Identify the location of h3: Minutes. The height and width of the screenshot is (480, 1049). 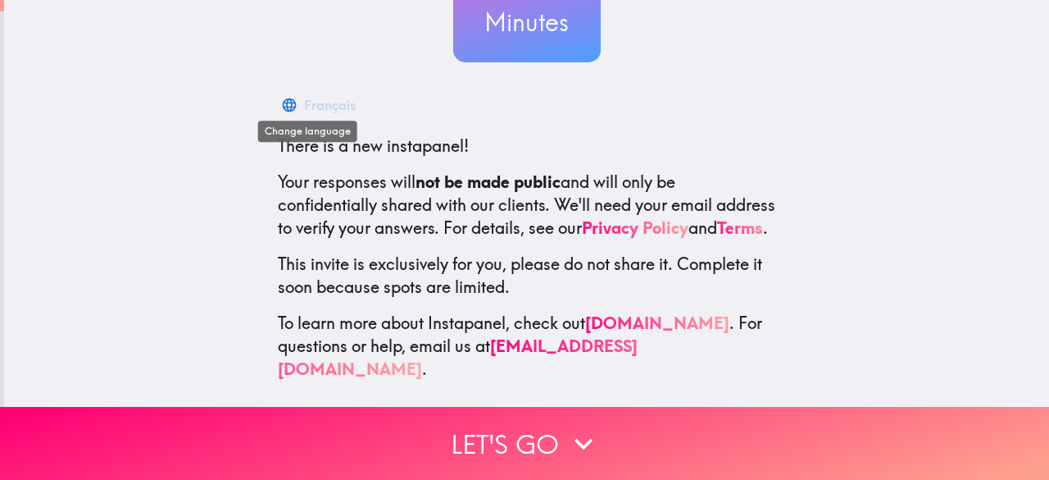
(527, 22).